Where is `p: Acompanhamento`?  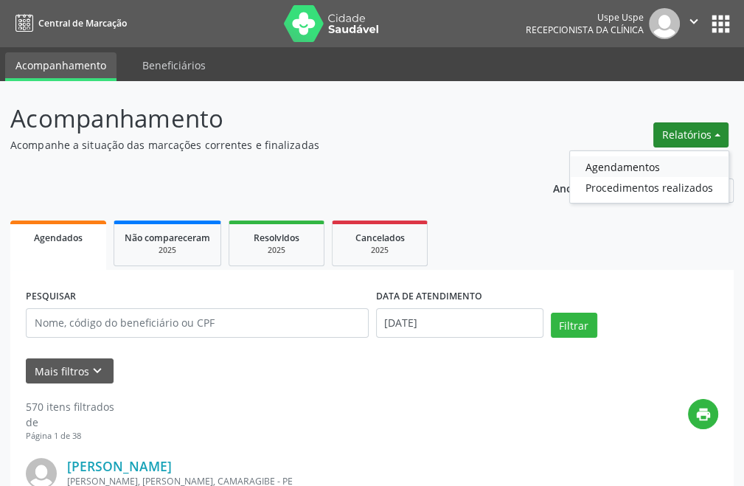
p: Acompanhamento is located at coordinates (263, 119).